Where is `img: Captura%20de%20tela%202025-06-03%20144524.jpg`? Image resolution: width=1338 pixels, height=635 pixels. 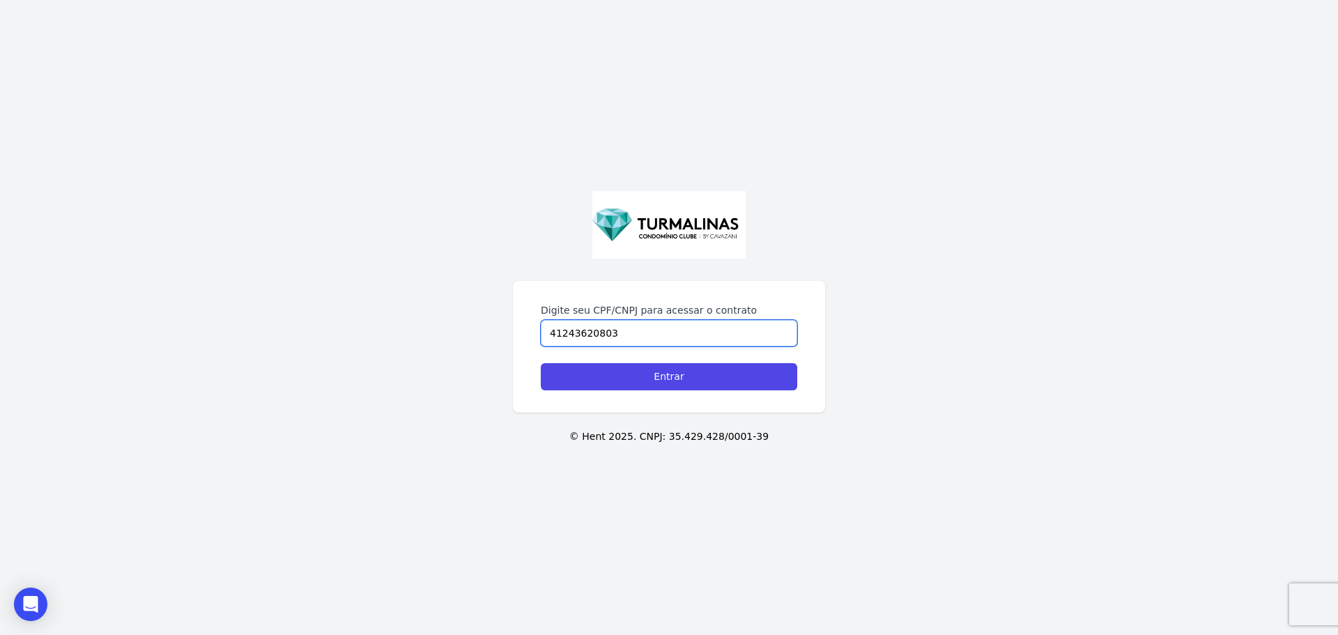
img: Captura%20de%20tela%202025-06-03%20144524.jpg is located at coordinates (669, 225).